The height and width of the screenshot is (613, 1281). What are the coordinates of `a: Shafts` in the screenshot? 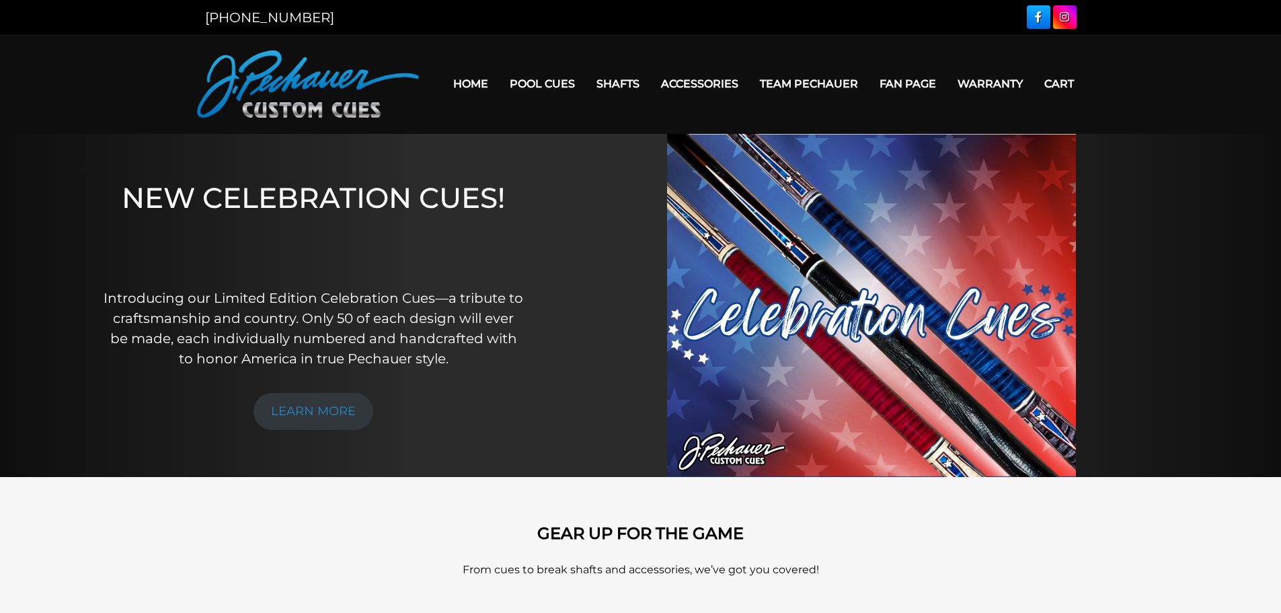 It's located at (618, 83).